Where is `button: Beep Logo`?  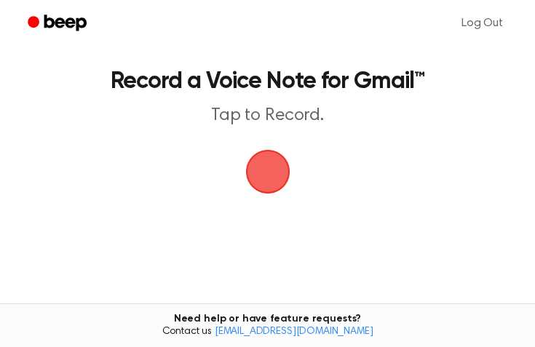
button: Beep Logo is located at coordinates (268, 172).